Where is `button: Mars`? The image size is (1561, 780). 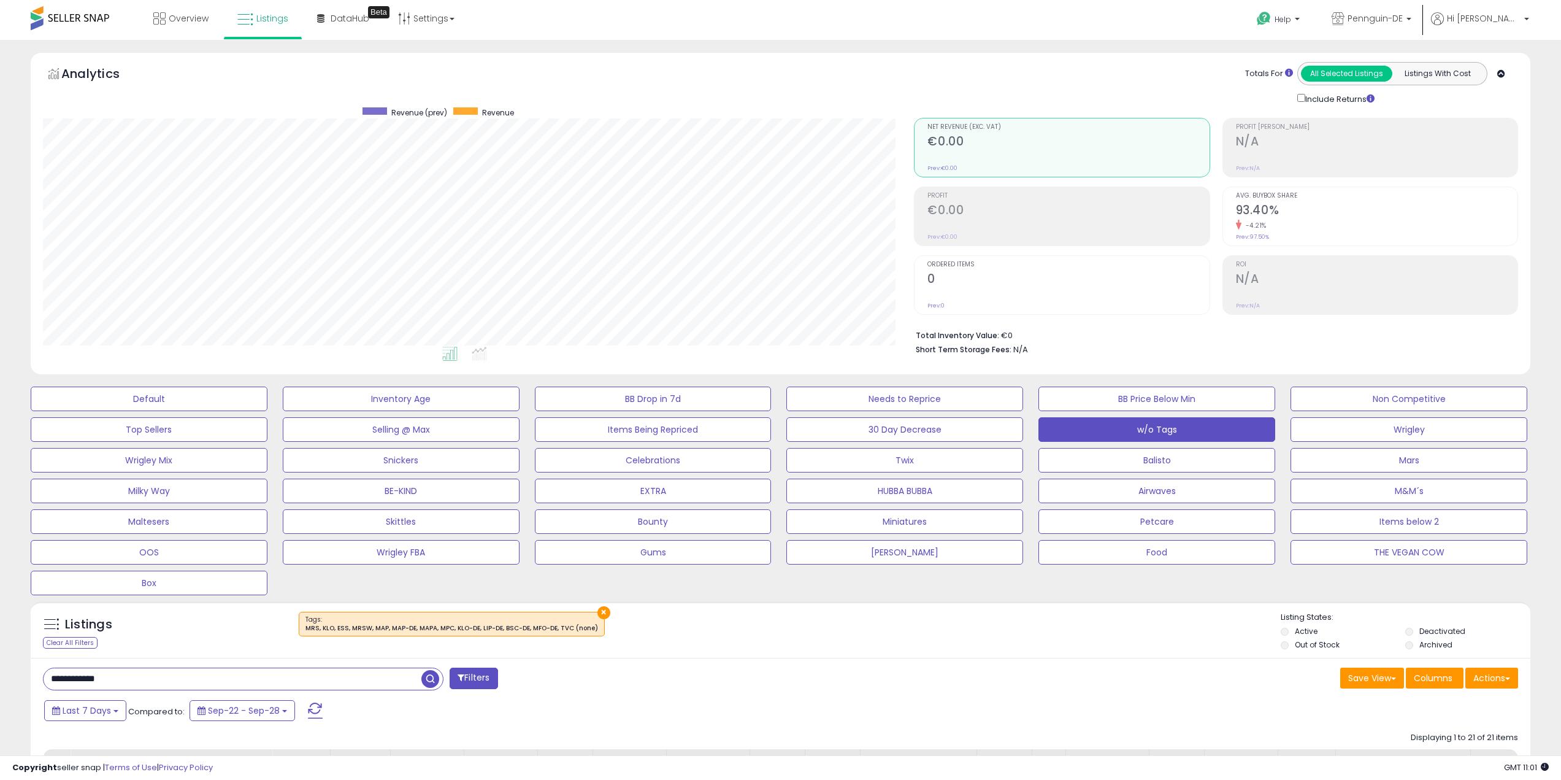 button: Mars is located at coordinates (1409, 460).